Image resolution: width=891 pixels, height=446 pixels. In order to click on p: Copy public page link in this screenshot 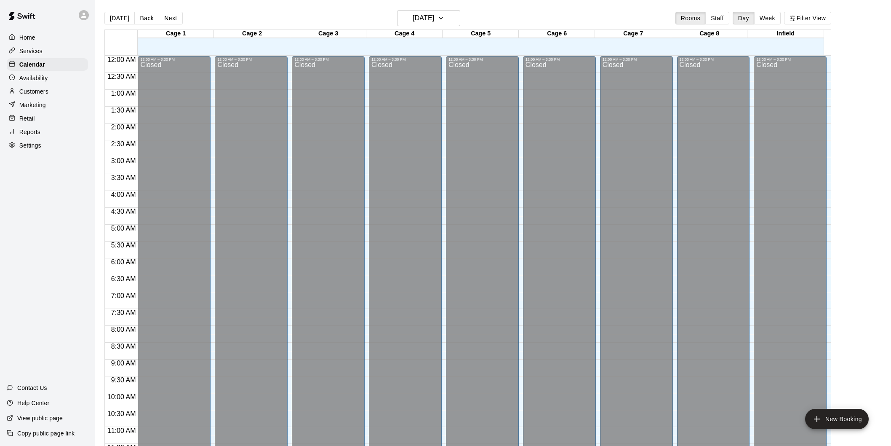, I will do `click(46, 433)`.